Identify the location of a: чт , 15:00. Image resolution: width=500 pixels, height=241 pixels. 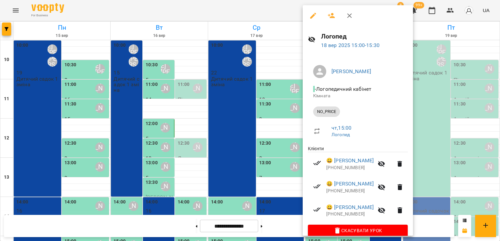
(341, 128).